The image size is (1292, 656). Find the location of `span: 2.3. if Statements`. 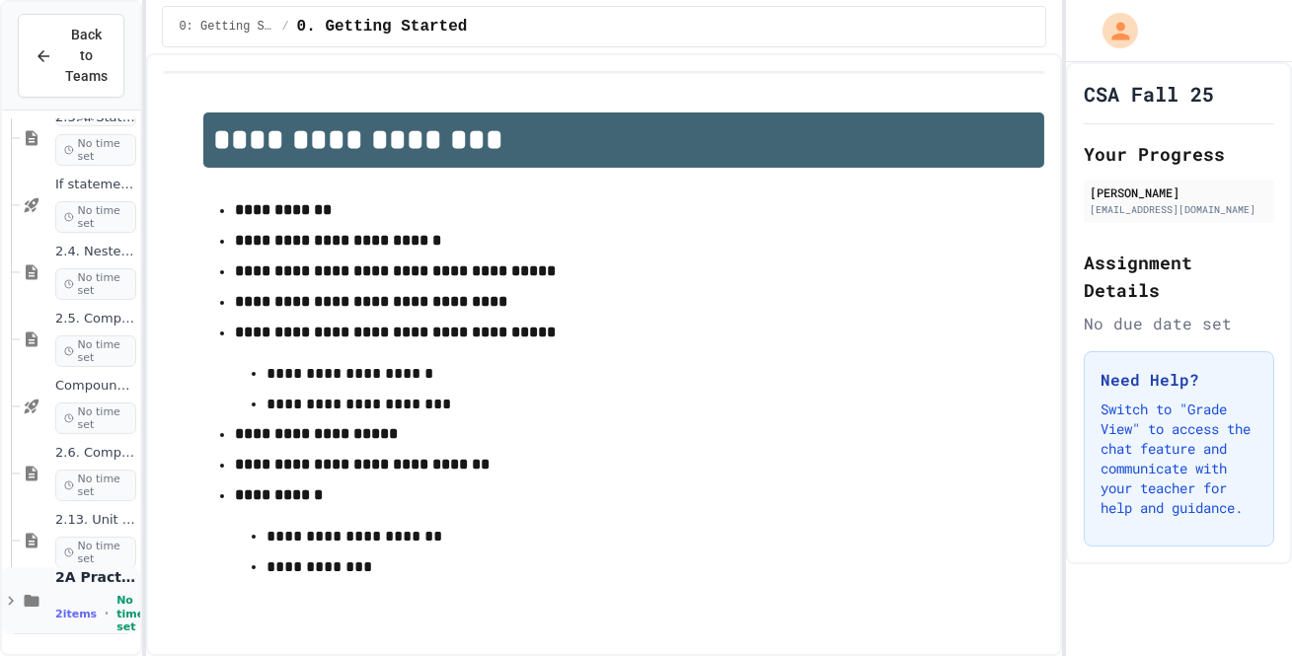

span: 2.3. if Statements is located at coordinates (96, 117).